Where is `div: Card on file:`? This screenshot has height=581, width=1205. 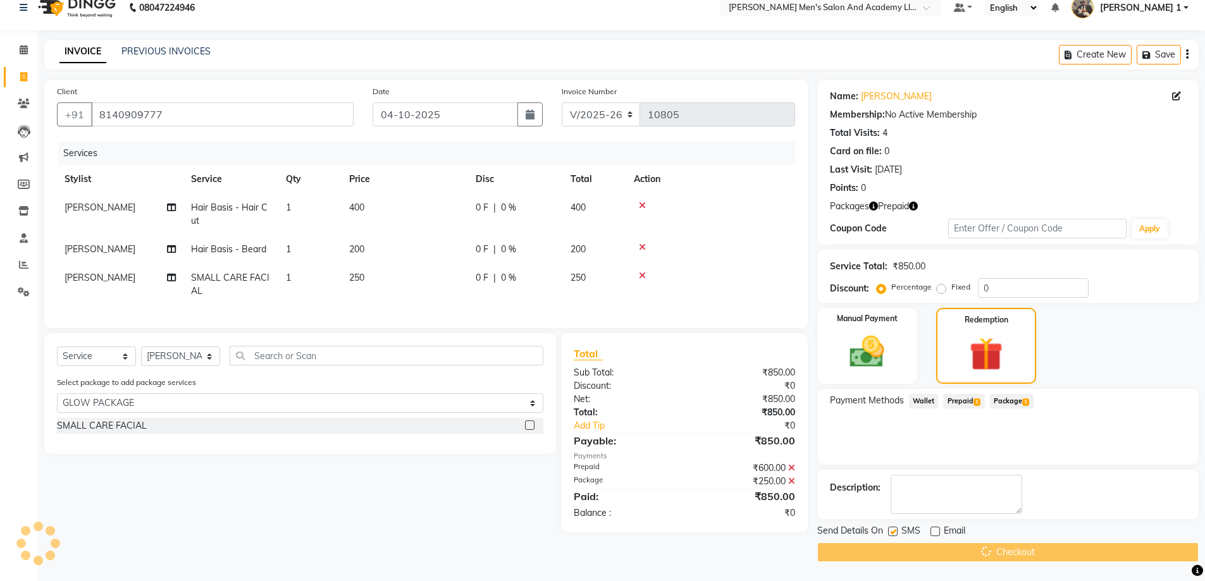 div: Card on file: is located at coordinates (856, 151).